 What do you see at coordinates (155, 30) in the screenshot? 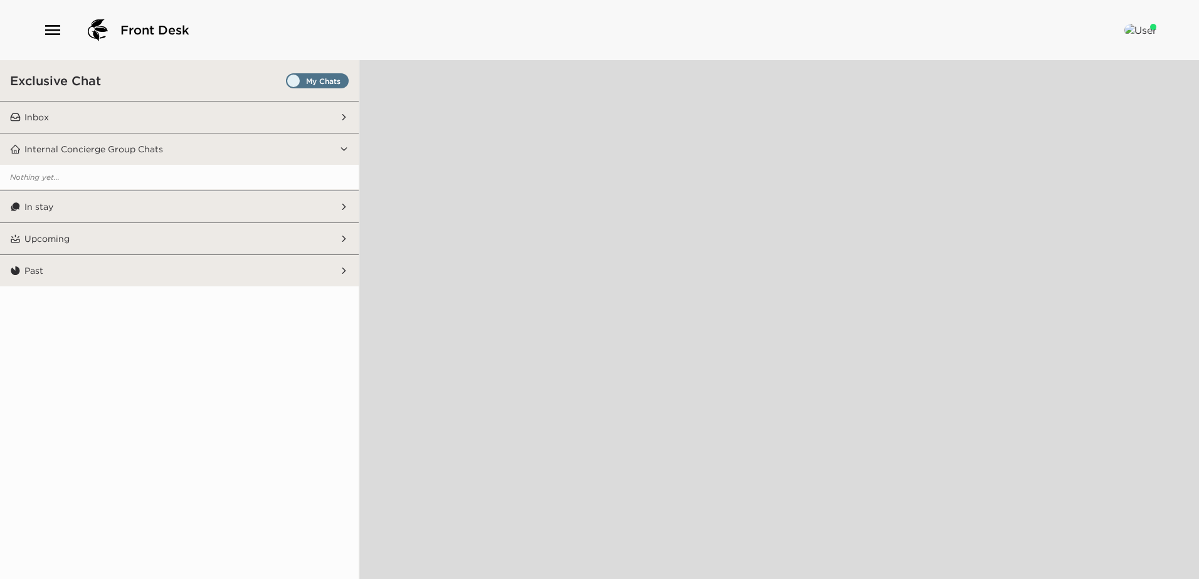
I see `span: Front Desk` at bounding box center [155, 30].